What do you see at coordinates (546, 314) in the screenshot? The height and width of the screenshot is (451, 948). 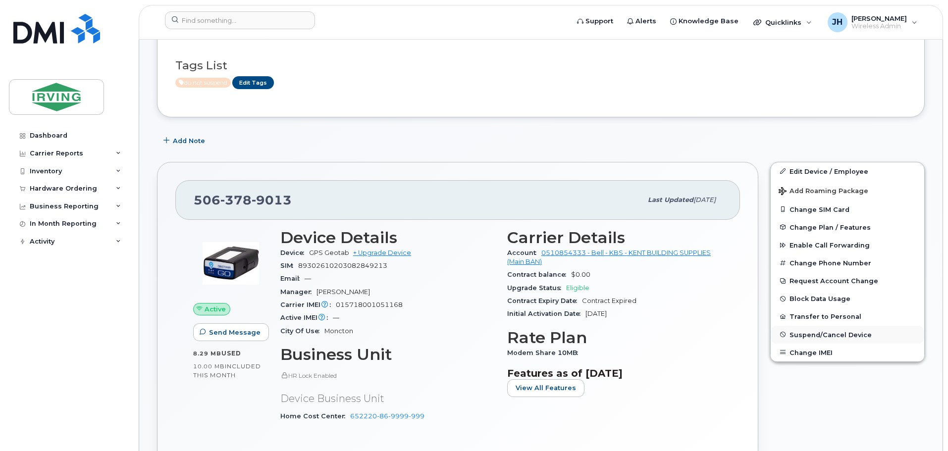 I see `span: Initial Activation Date` at bounding box center [546, 314].